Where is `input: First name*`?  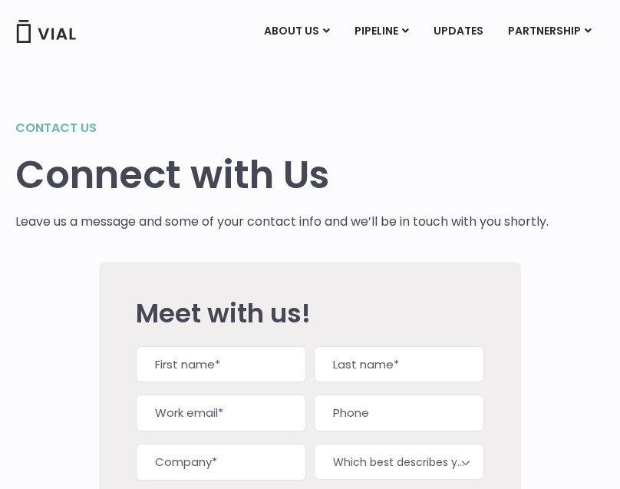
input: First name* is located at coordinates (221, 364).